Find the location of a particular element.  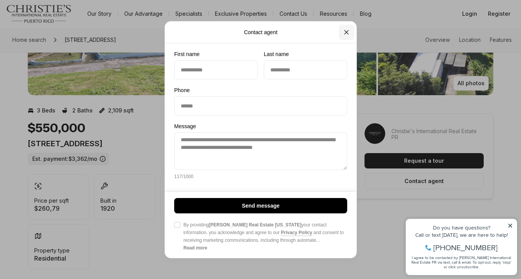

label: Phone is located at coordinates (261, 90).